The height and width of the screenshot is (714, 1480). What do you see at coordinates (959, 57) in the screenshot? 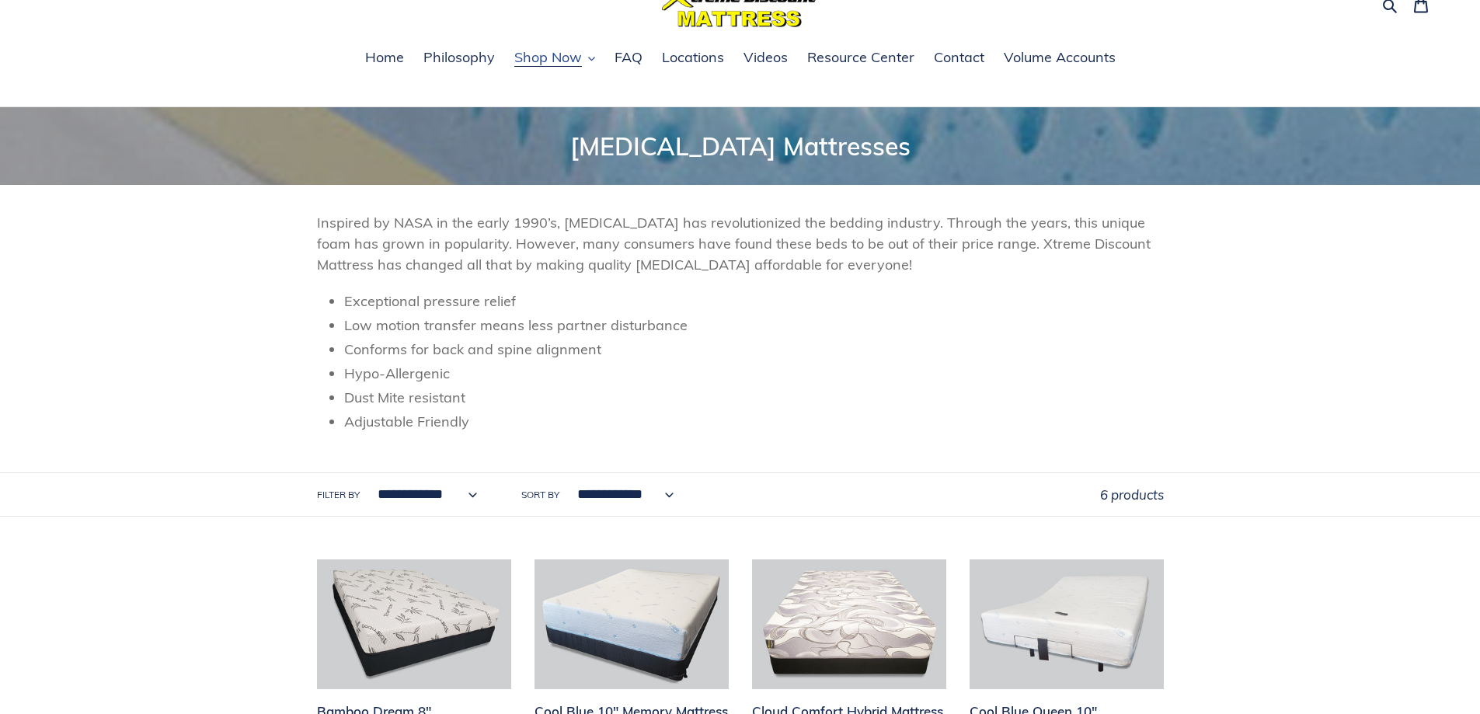
I see `span: Contact` at bounding box center [959, 57].